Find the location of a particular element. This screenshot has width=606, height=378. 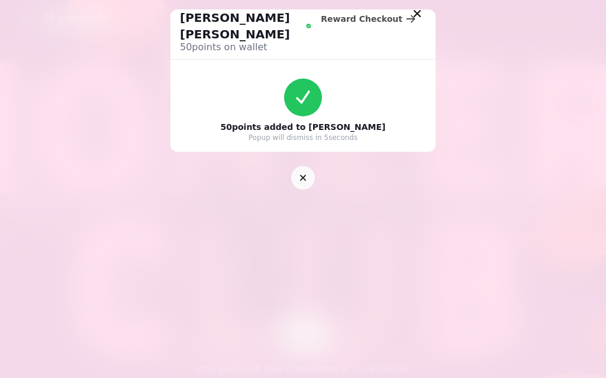

p: Popup will dismiss in 5 seconds is located at coordinates (303, 138).